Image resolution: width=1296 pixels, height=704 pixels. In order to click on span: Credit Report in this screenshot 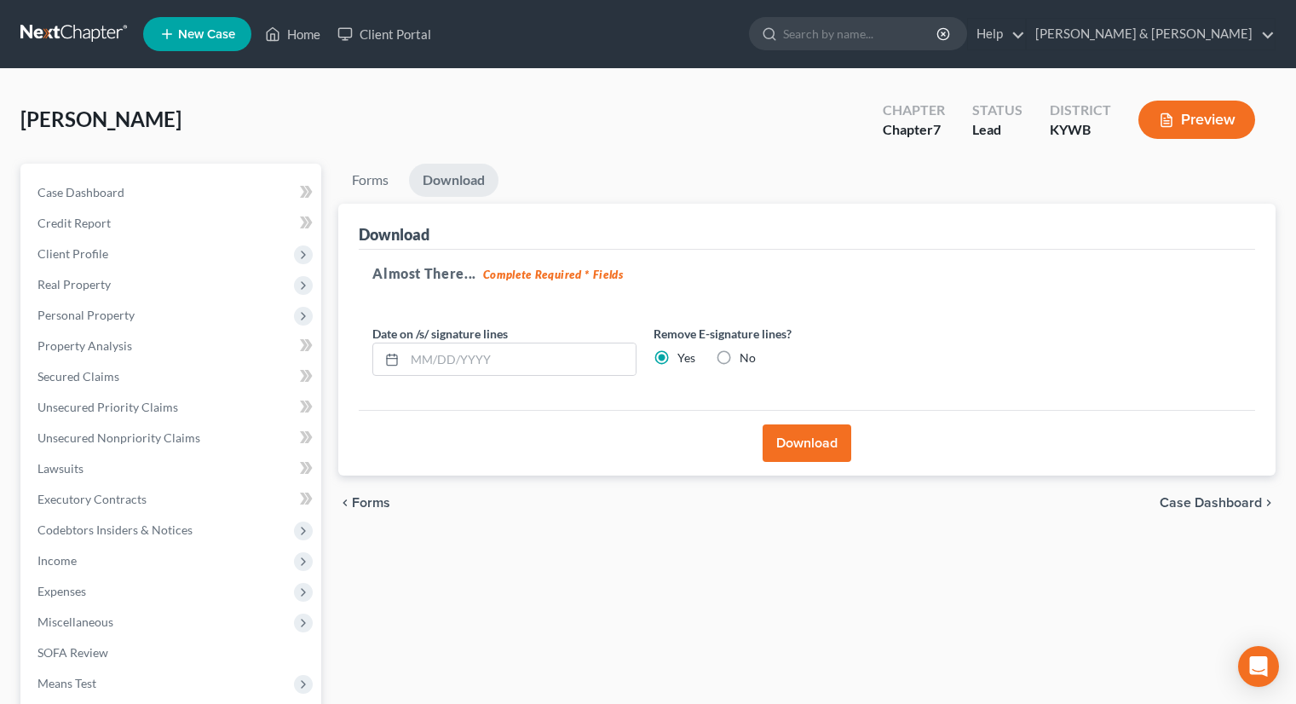, I will do `click(74, 222)`.